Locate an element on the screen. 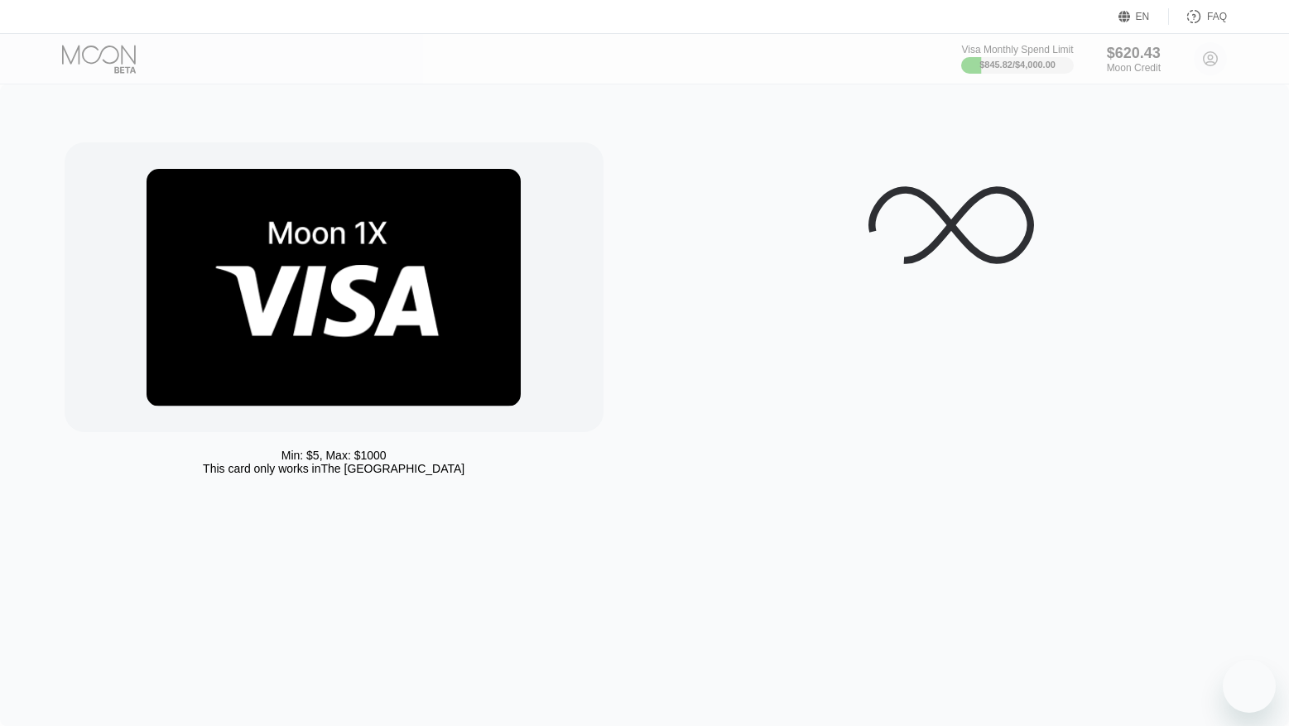  div: $845.82 / $4,000.00 is located at coordinates (1017, 65).